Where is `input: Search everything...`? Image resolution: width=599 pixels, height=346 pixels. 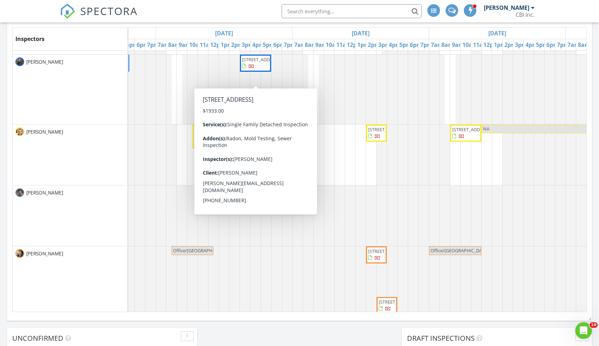 input: Search everything... is located at coordinates (352, 11).